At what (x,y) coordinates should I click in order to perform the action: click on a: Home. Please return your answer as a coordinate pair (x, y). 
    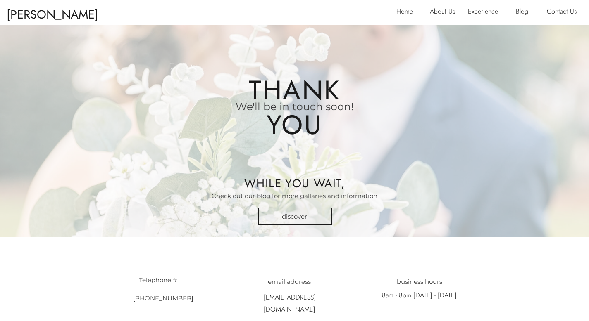
    Looking at the image, I should click on (407, 12).